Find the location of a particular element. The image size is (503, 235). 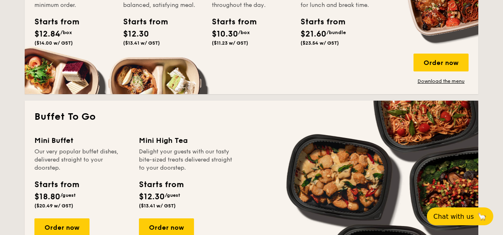

span: $12.84 is located at coordinates (47, 34).